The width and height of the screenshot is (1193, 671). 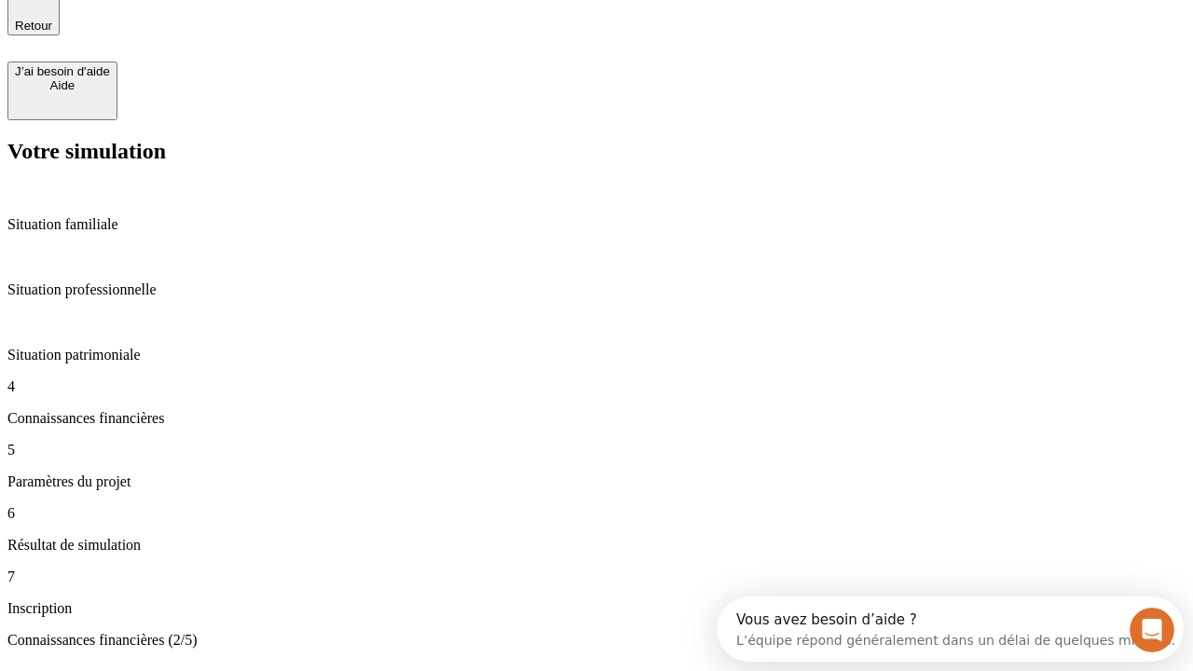 What do you see at coordinates (597, 450) in the screenshot?
I see `p: 5` at bounding box center [597, 450].